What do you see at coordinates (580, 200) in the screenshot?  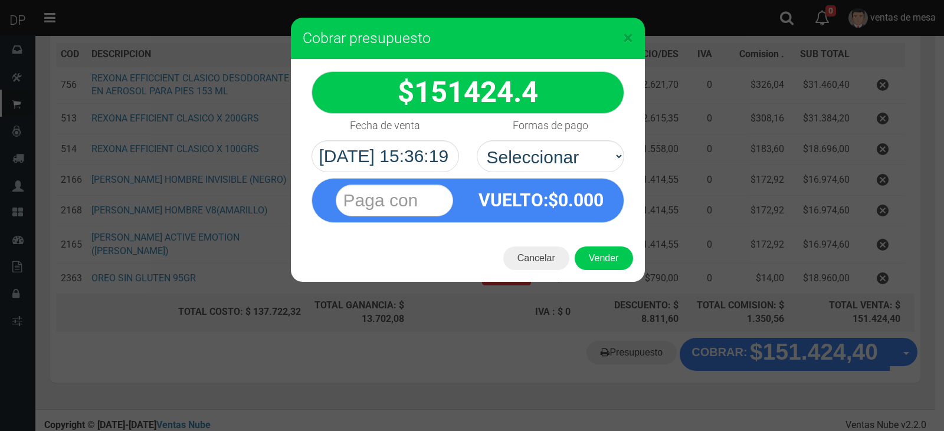 I see `span: 0.000` at bounding box center [580, 200].